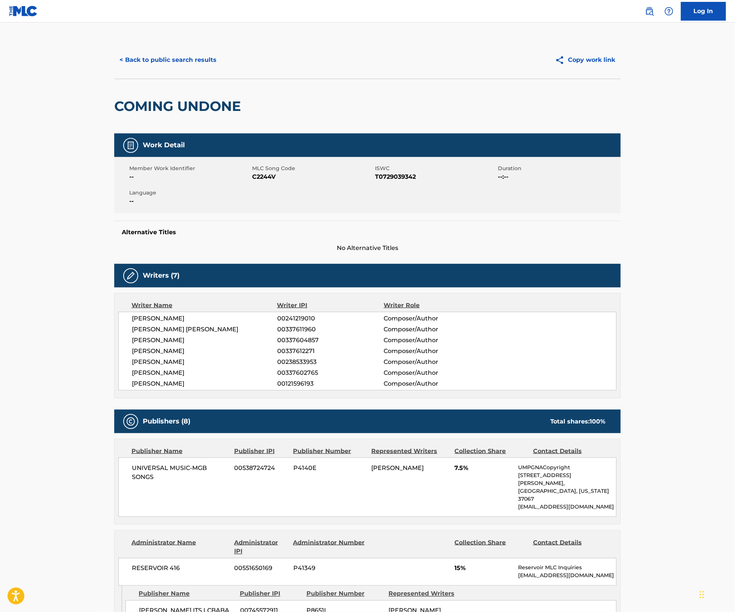 This screenshot has height=612, width=735. What do you see at coordinates (330, 384) in the screenshot?
I see `span: 00121596193` at bounding box center [330, 384].